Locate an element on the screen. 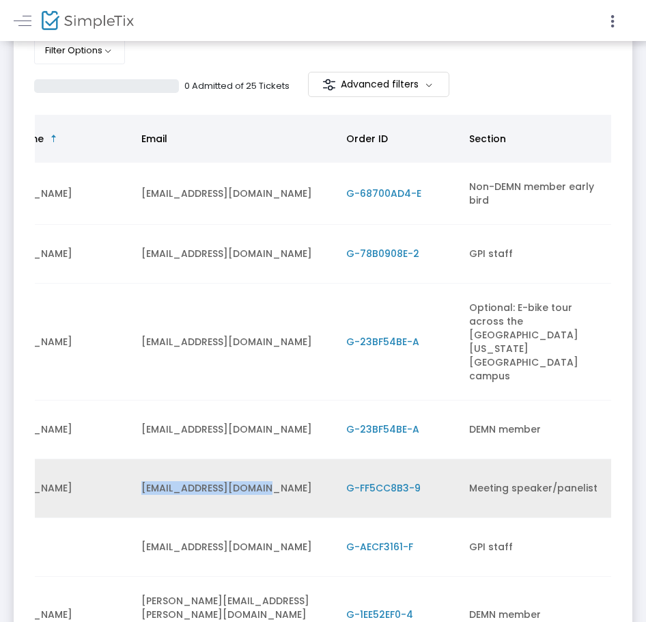  td: Non-DEMN member early bird is located at coordinates (536, 193).